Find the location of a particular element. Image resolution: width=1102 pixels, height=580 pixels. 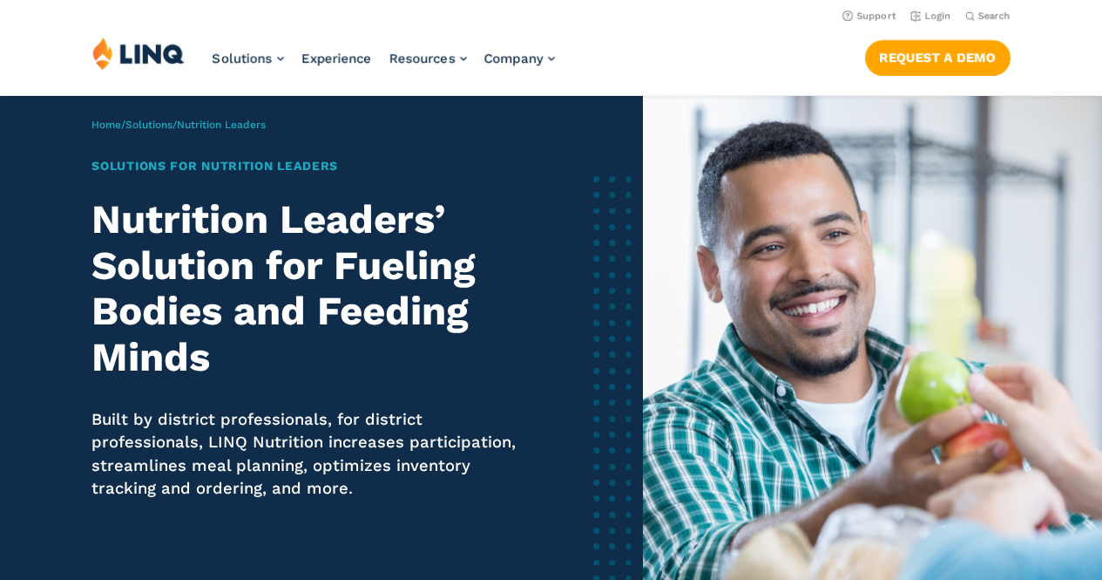

a: Home is located at coordinates (106, 125).